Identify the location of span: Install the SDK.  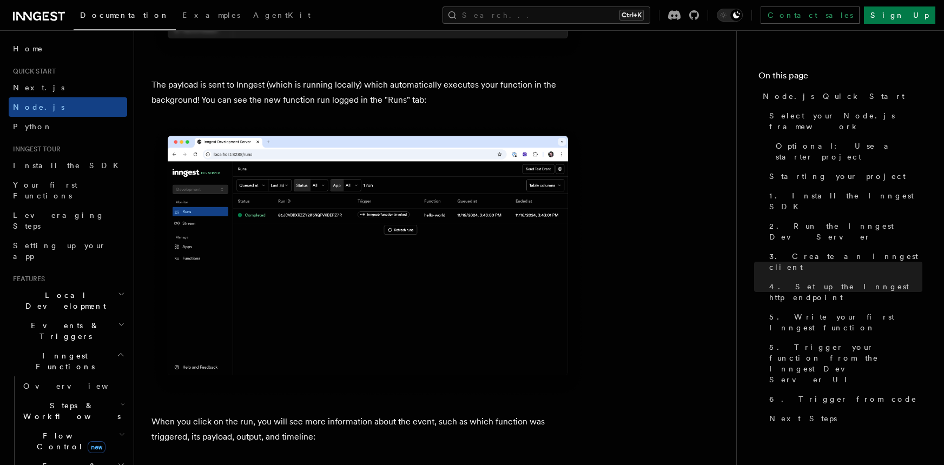
(69, 165).